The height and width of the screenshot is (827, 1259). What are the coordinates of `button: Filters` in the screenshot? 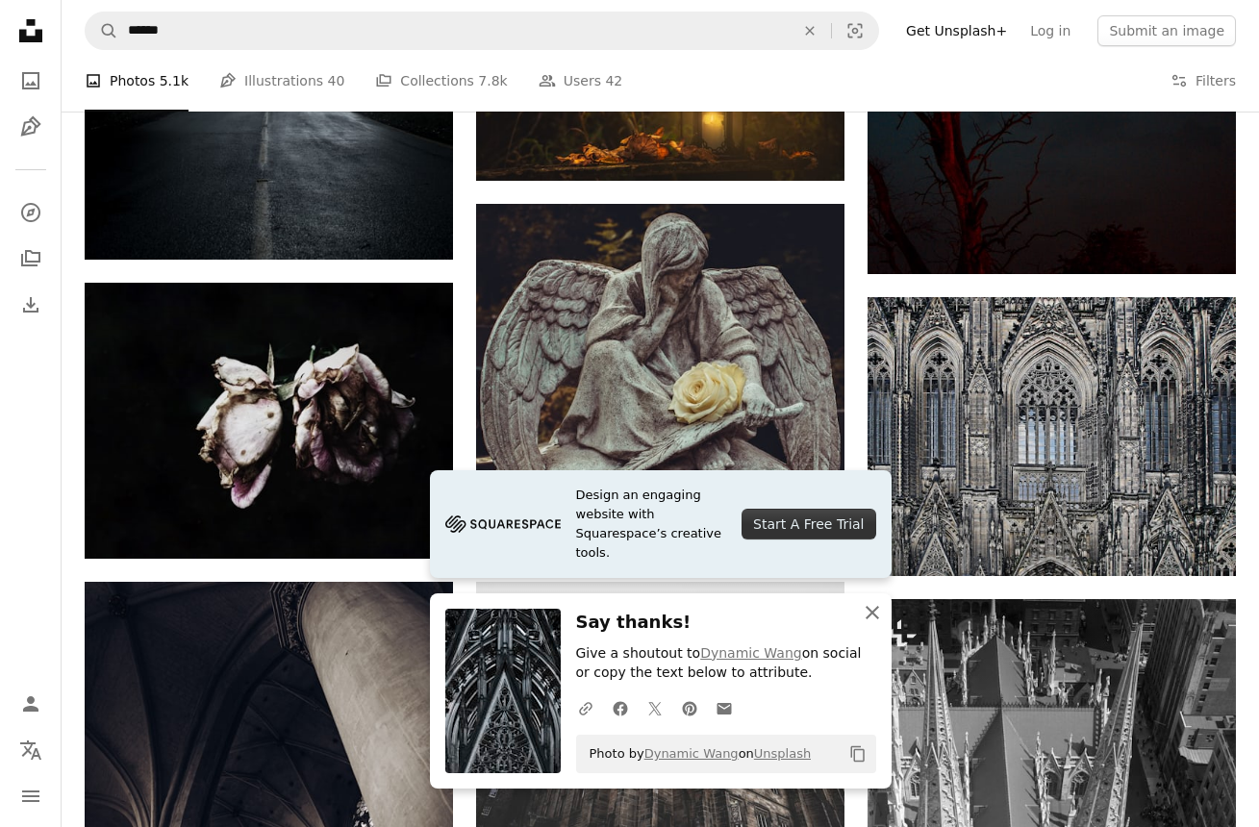 It's located at (1203, 81).